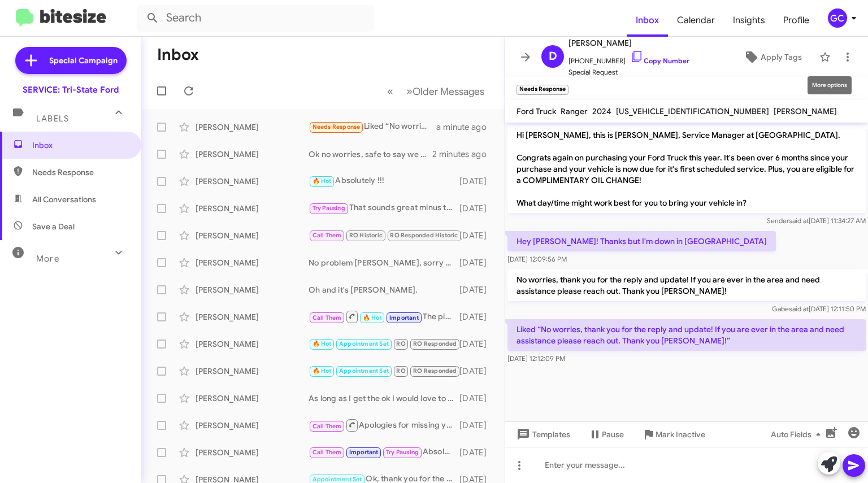  I want to click on span: Apply Tags, so click(781, 57).